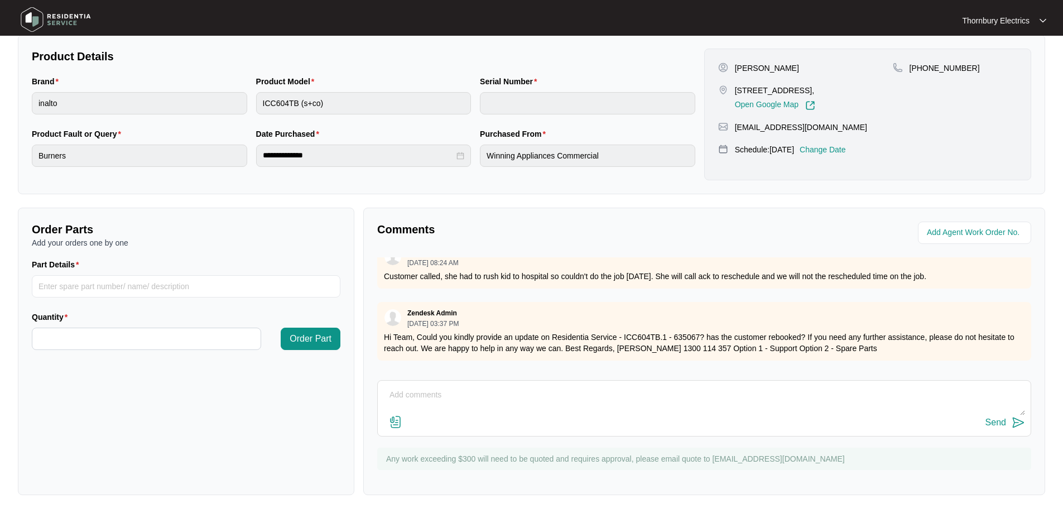 The image size is (1063, 513). What do you see at coordinates (1018, 422) in the screenshot?
I see `img: send-icon.svg` at bounding box center [1018, 422].